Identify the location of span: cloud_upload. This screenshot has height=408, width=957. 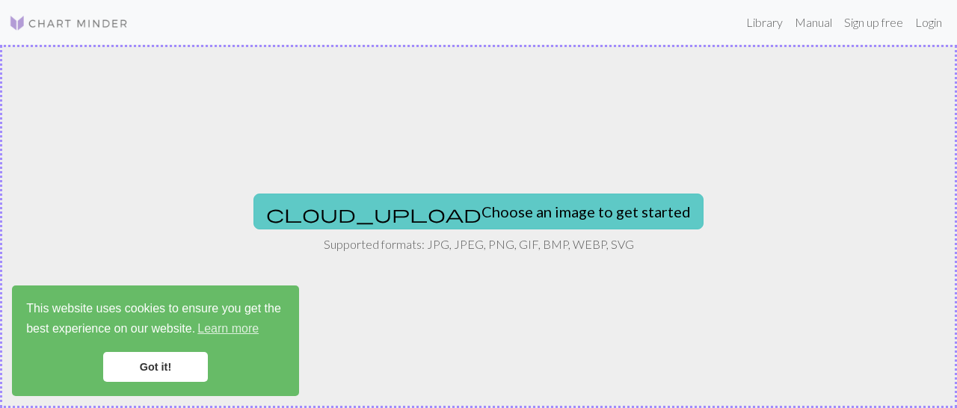
(374, 214).